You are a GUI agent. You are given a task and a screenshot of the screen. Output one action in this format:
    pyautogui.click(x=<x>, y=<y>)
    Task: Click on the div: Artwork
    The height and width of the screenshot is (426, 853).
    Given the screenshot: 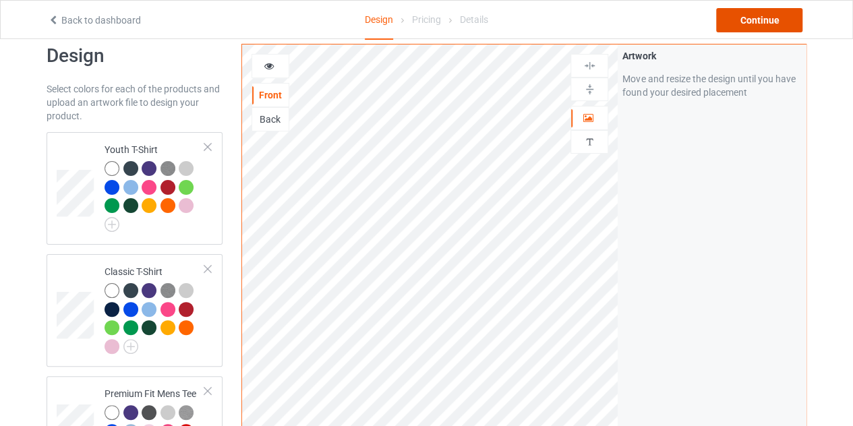 What is the action you would take?
    pyautogui.click(x=711, y=56)
    